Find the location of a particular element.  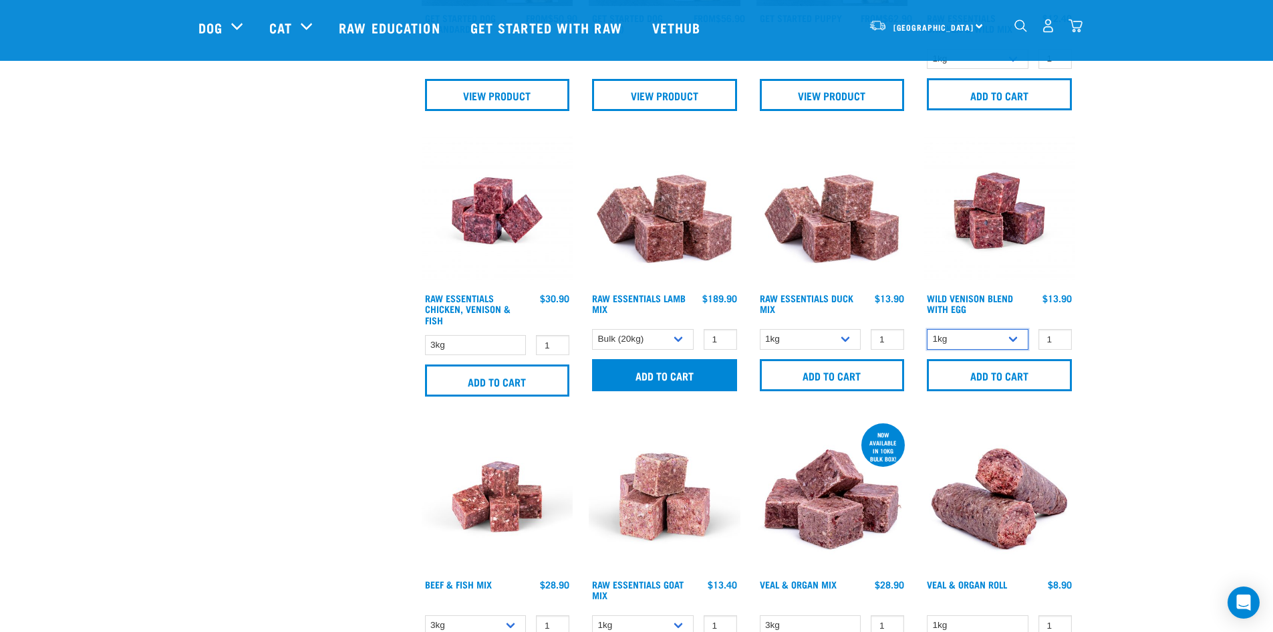

img: Chicken Venison mix 1655 is located at coordinates (497, 211).